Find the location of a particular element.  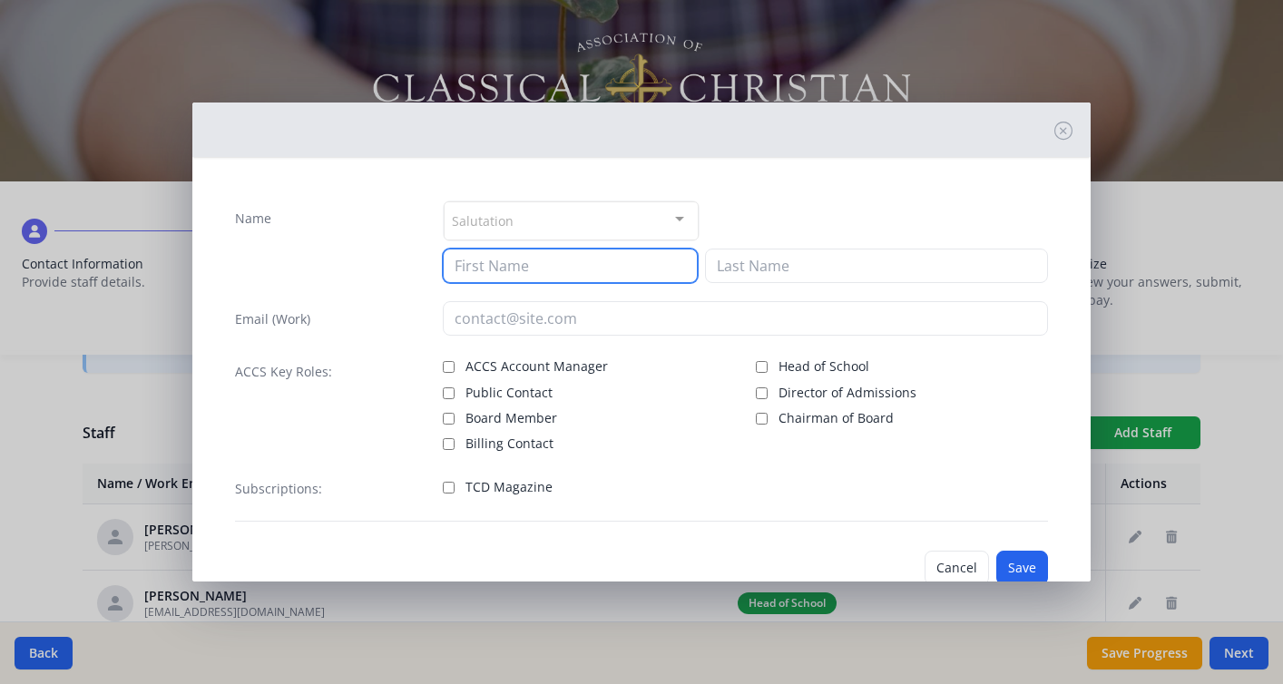

input: Board Member is located at coordinates (448, 418).